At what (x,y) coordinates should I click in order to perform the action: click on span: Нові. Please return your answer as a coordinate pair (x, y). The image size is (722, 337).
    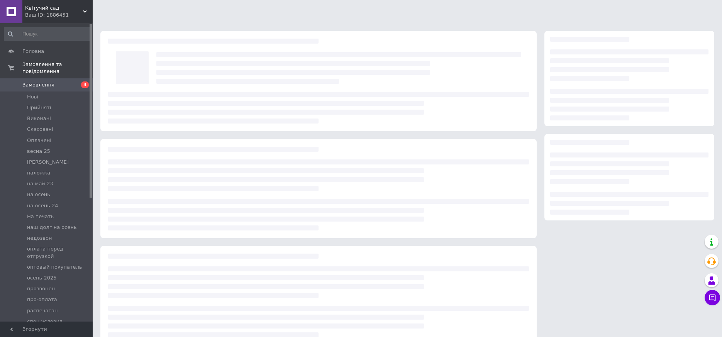
    Looking at the image, I should click on (32, 97).